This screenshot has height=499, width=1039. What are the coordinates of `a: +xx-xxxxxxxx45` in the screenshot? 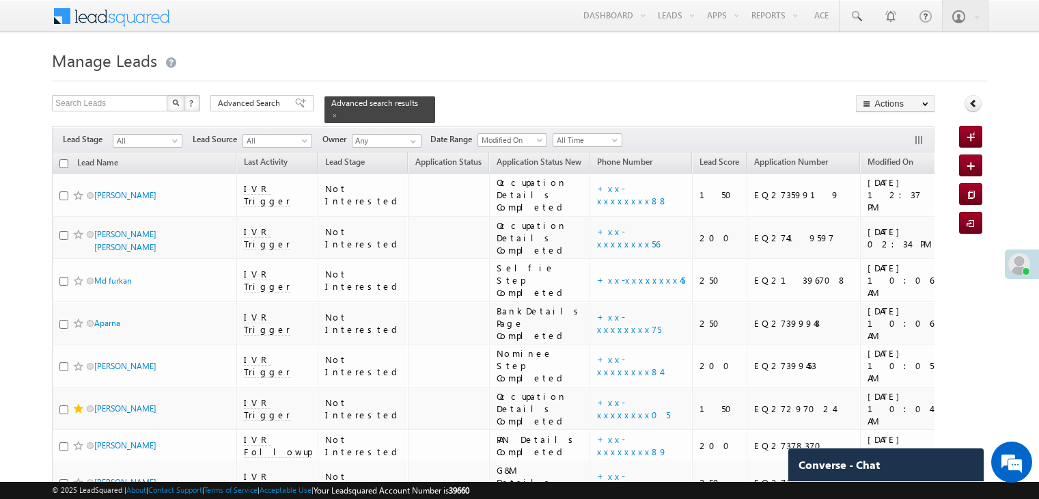 It's located at (641, 279).